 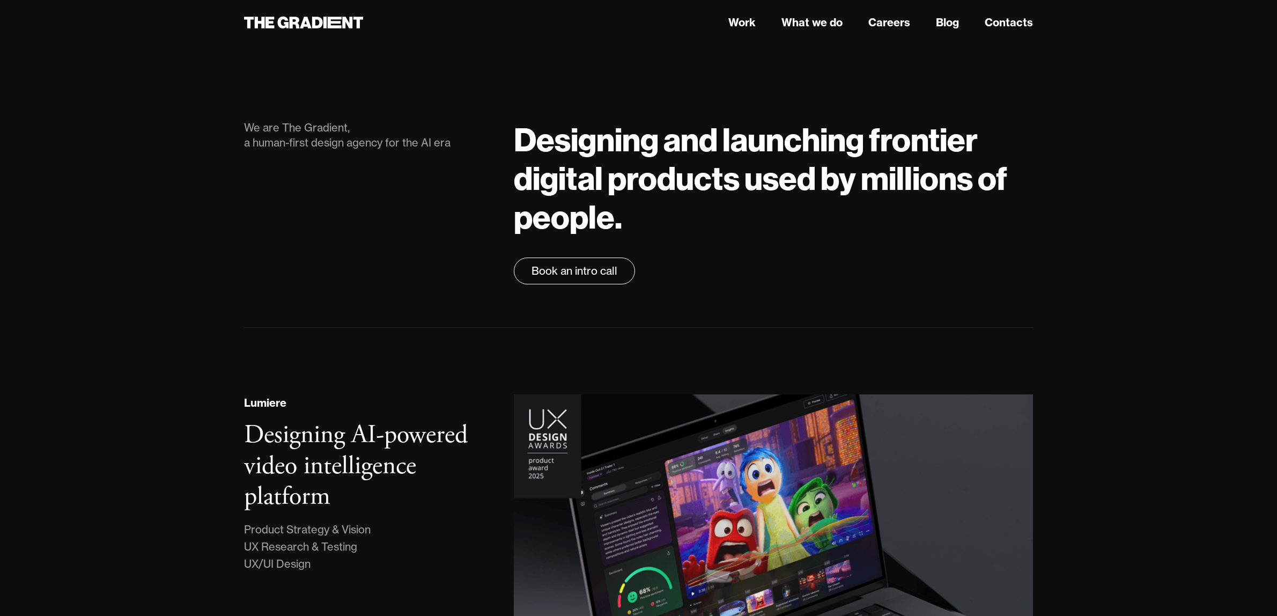 I want to click on a: Careers, so click(x=889, y=23).